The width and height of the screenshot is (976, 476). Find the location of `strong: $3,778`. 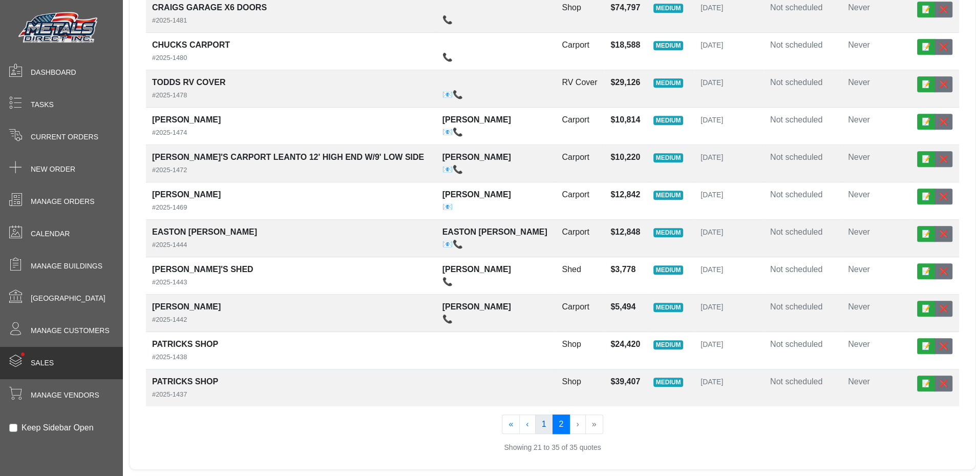

strong: $3,778 is located at coordinates (623, 269).